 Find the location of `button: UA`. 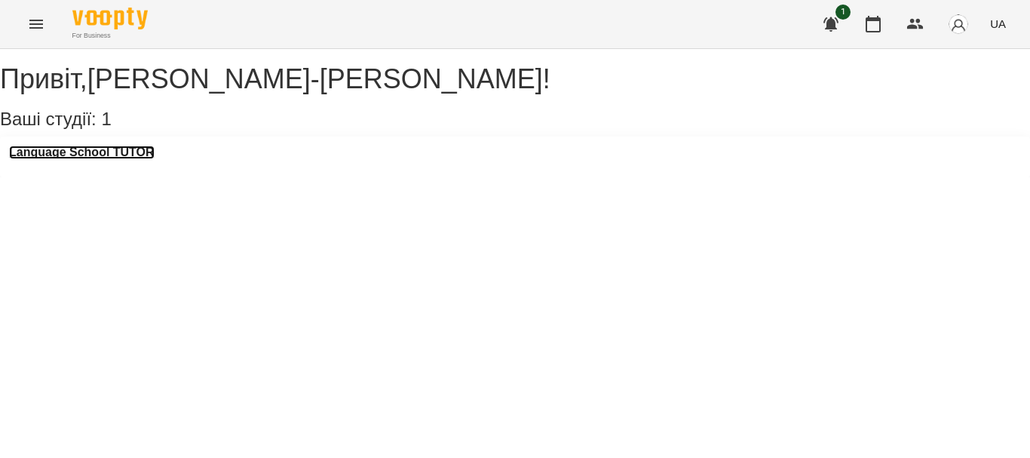

button: UA is located at coordinates (998, 23).